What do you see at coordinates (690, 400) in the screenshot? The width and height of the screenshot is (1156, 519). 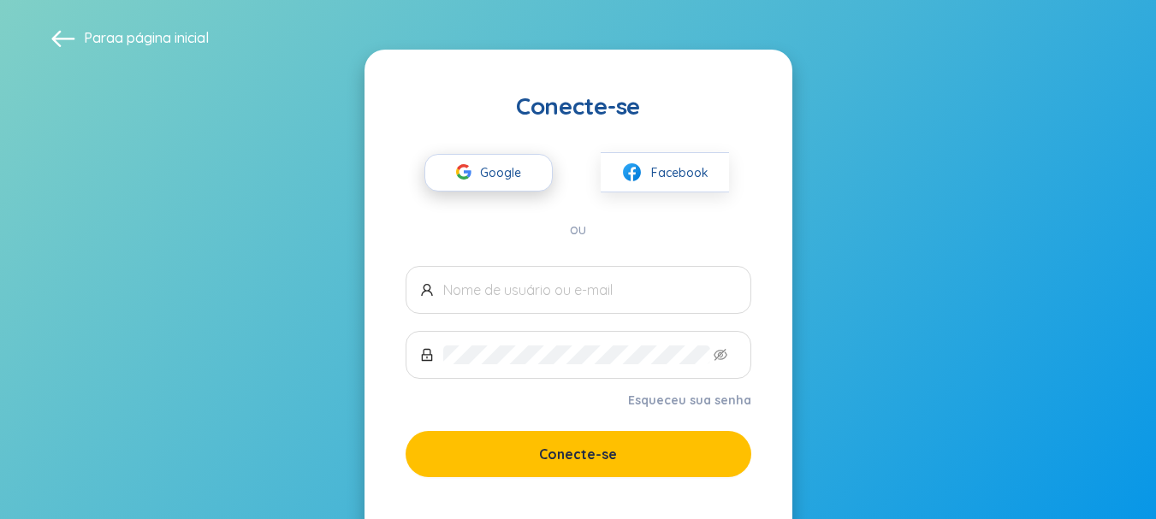 I see `font: Esqueceu sua senha` at bounding box center [690, 400].